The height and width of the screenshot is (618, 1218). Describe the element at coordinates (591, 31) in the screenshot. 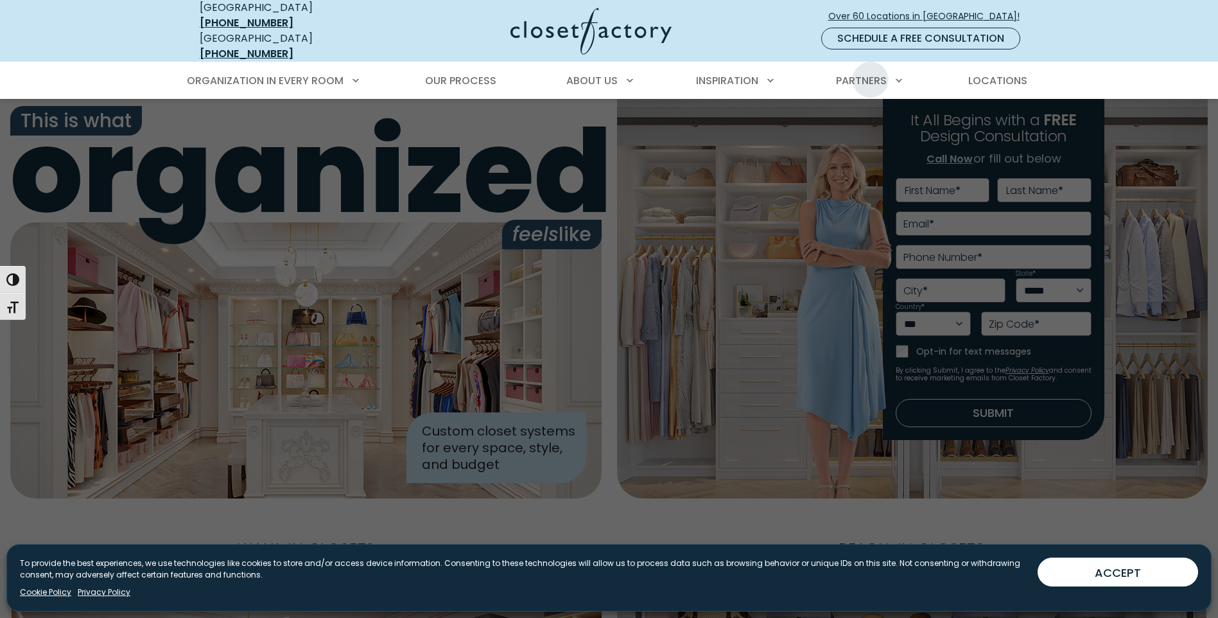

I see `img: Closet Factory Logo` at that location.